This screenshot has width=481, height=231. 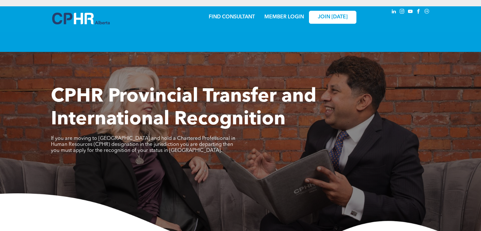 What do you see at coordinates (402, 12) in the screenshot?
I see `a: instagram` at bounding box center [402, 12].